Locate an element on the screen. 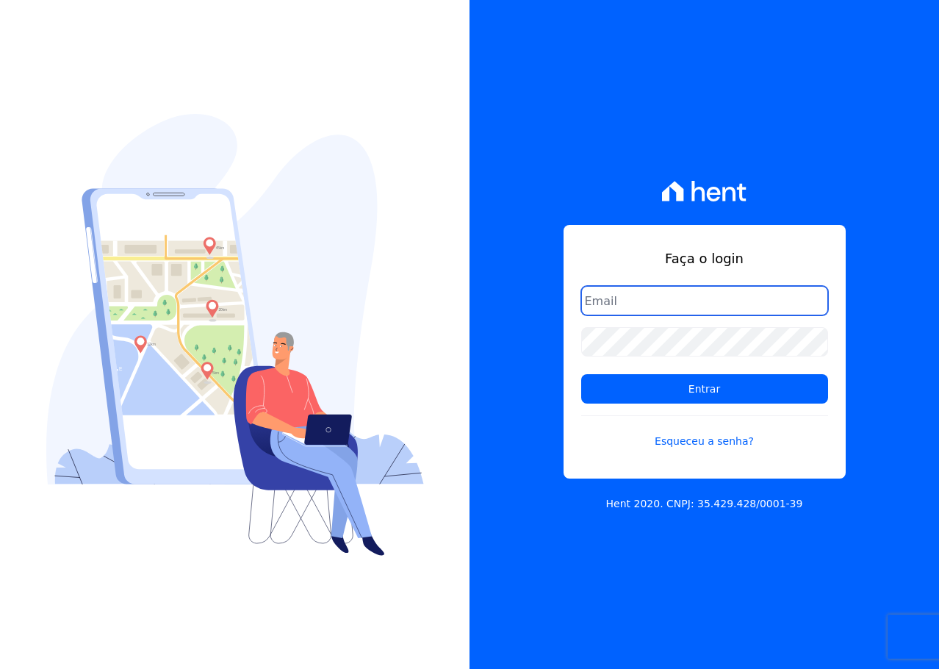 The height and width of the screenshot is (669, 939). h1: Faça o login is located at coordinates (705, 258).